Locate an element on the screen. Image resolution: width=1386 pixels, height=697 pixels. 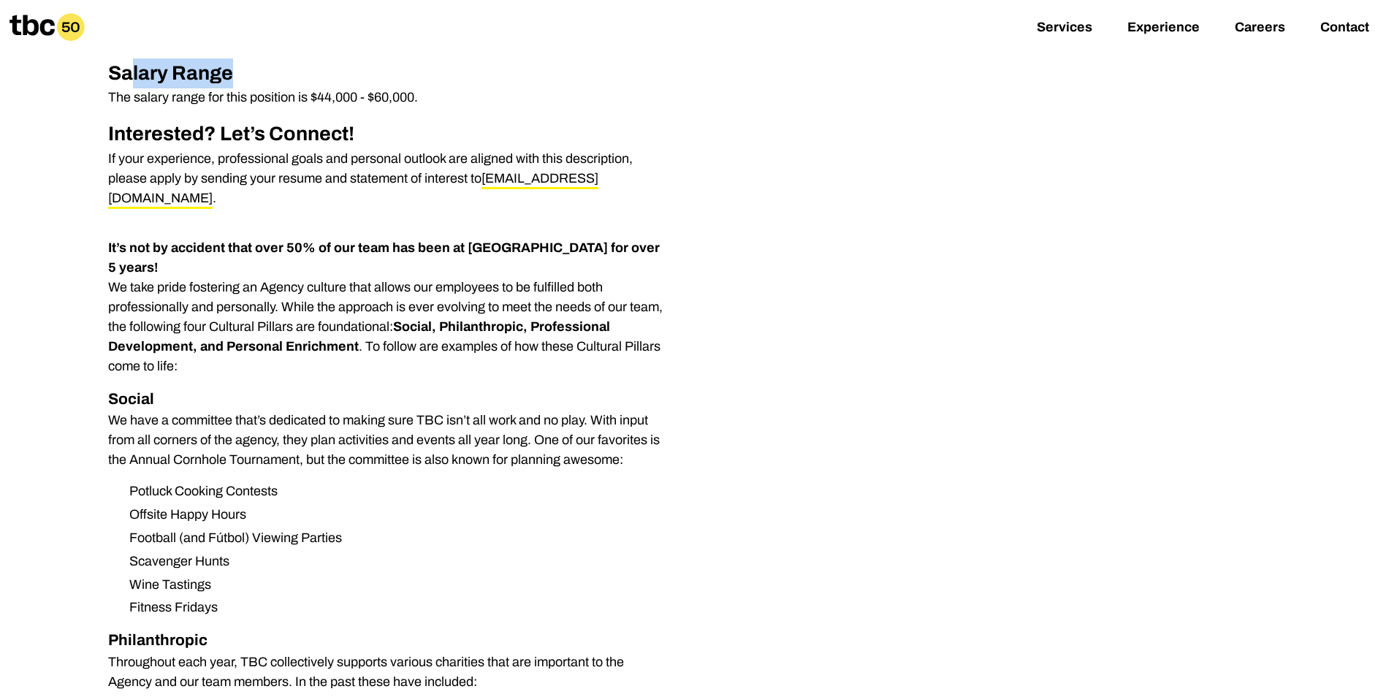
p: We have a committee that’s dedicated to making sure TBC isn’t all work and no play. With input fr... is located at coordinates (389, 440).